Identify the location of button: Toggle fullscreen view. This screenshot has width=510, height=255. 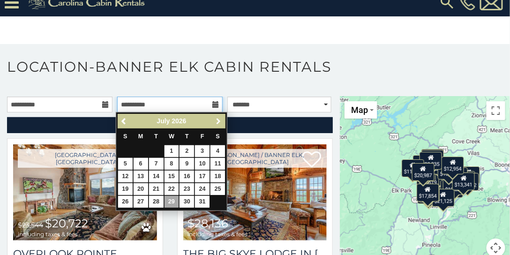
(496, 111).